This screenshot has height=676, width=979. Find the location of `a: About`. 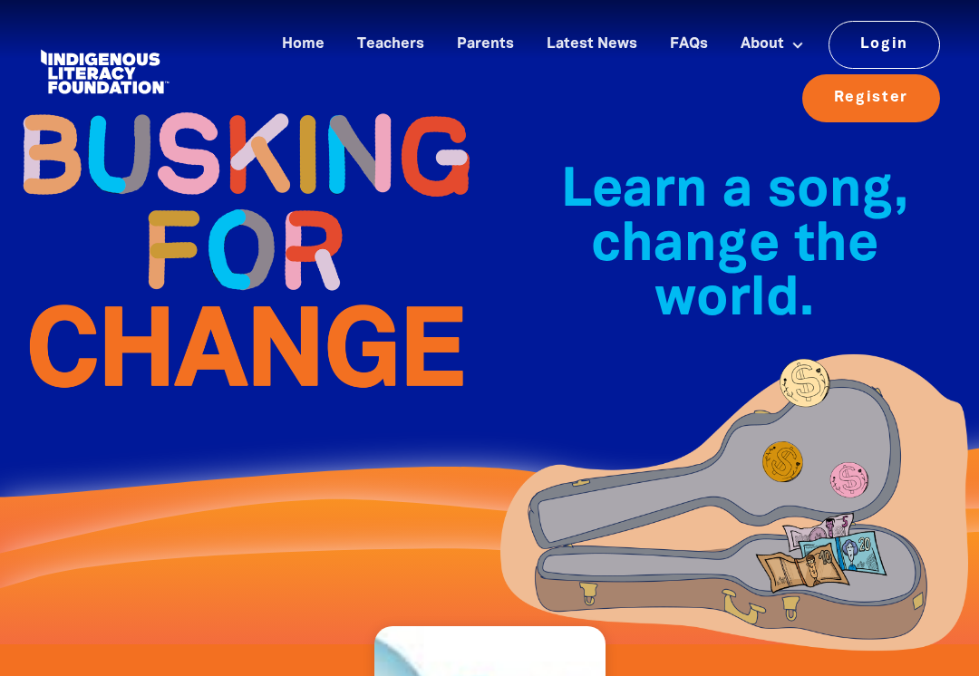

a: About is located at coordinates (772, 44).